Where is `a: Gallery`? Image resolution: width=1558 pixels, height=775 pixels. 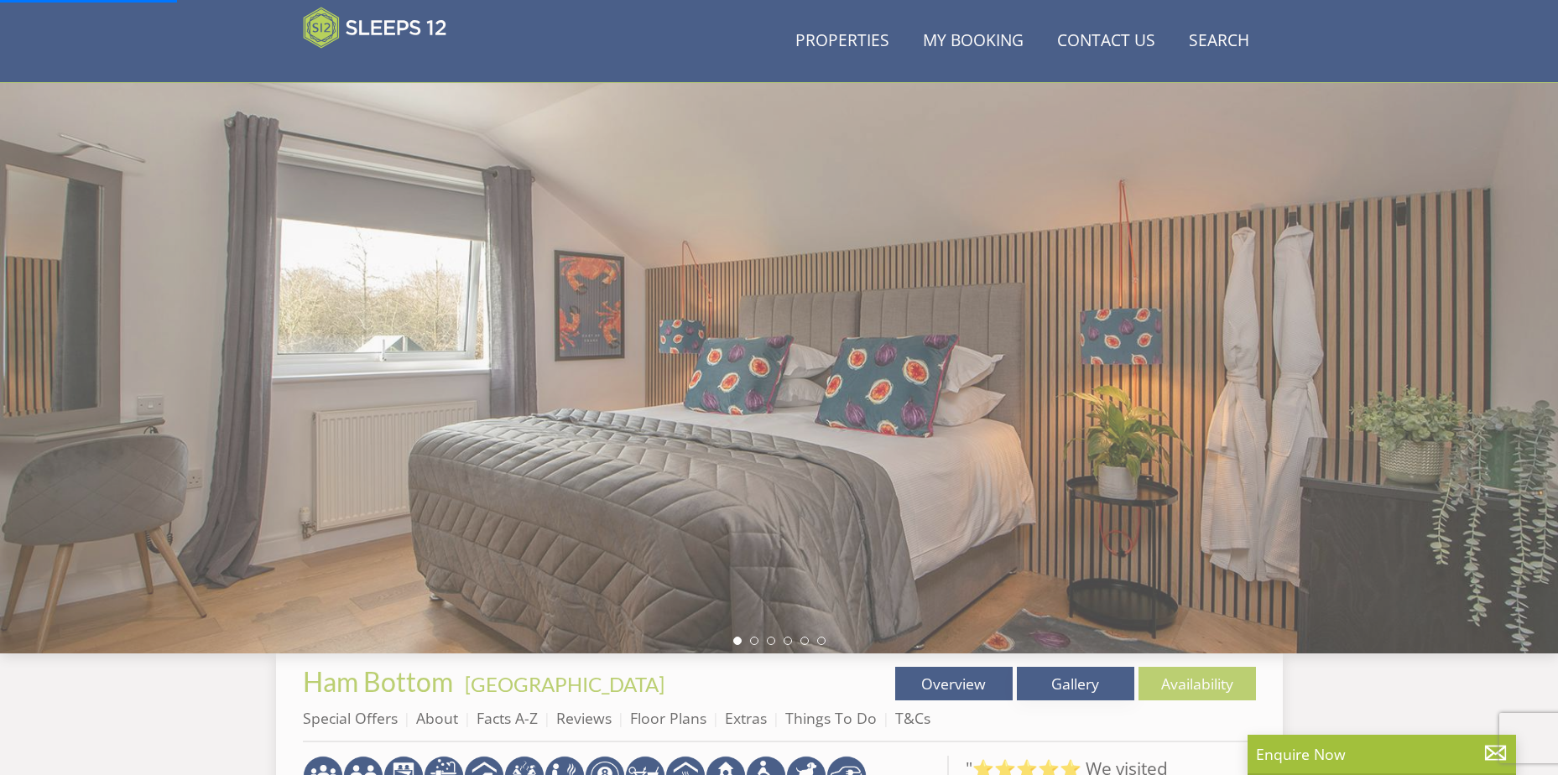
a: Gallery is located at coordinates (1076, 684).